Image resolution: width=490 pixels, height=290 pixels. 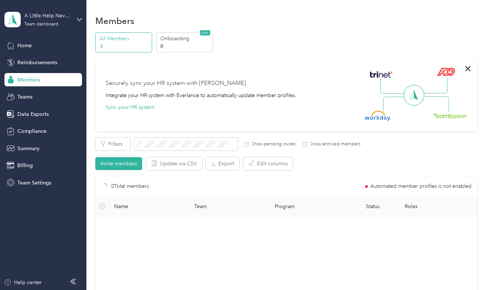 What do you see at coordinates (201, 95) in the screenshot?
I see `div: Integrate your HR system with Everlance to automatically update member profiles.` at bounding box center [201, 95].